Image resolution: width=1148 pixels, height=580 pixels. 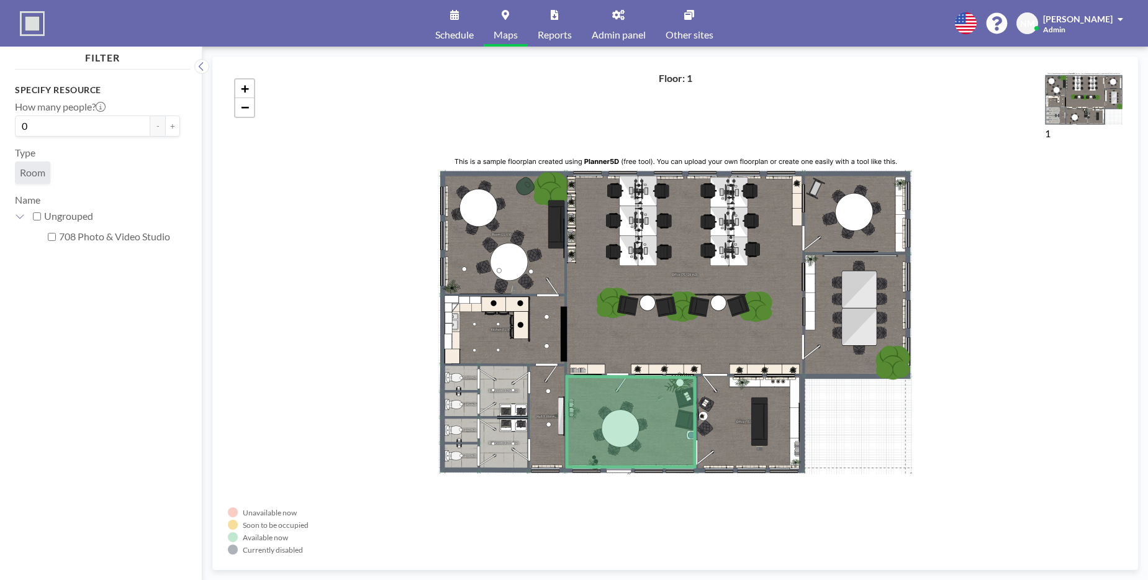 What do you see at coordinates (25, 153) in the screenshot?
I see `label: Type` at bounding box center [25, 153].